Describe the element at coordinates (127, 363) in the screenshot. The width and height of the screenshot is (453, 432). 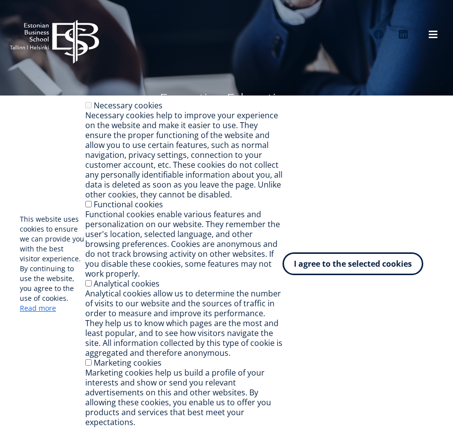
I see `font: Marketing cookies` at that location.